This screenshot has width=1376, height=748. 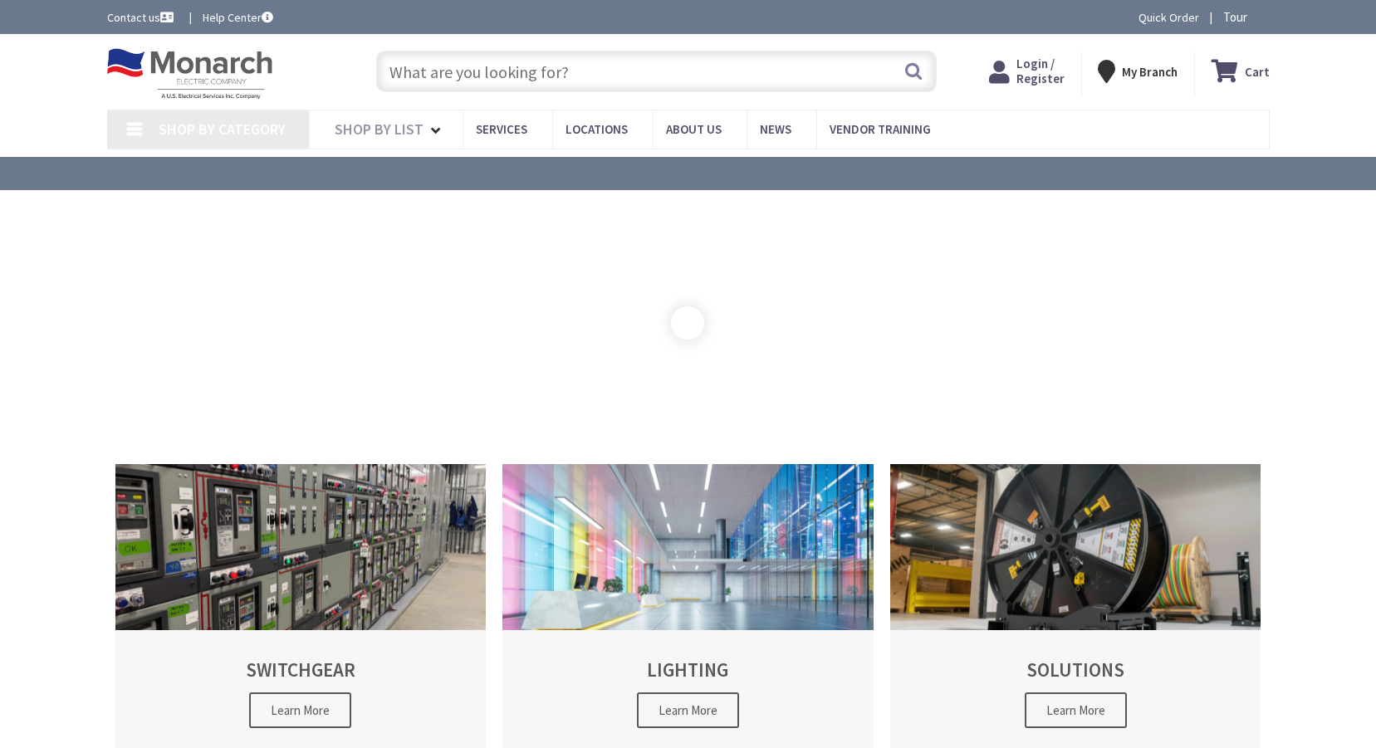 I want to click on span: Services, so click(x=502, y=129).